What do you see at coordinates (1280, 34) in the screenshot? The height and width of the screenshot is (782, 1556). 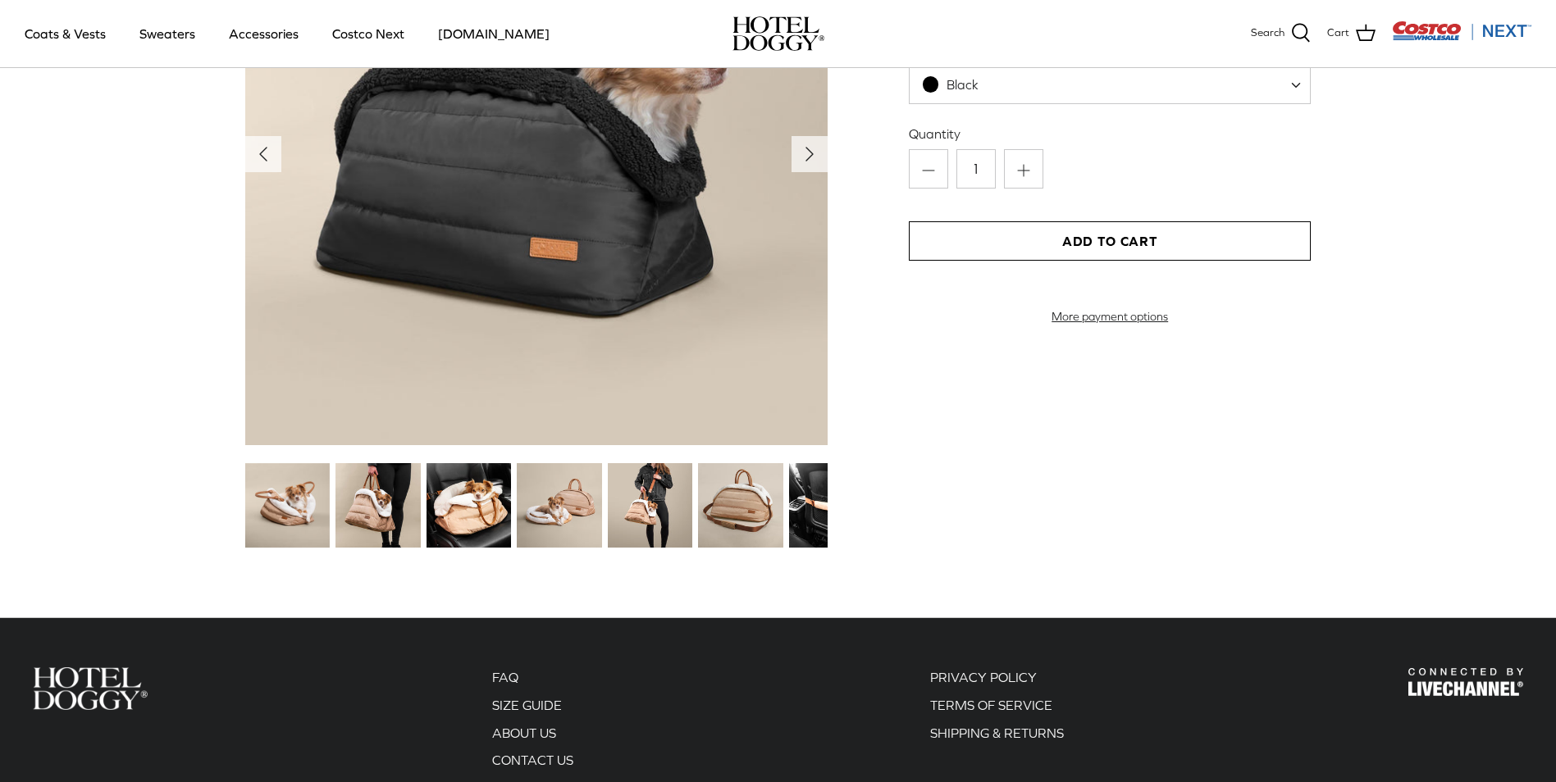 I see `a: Search` at bounding box center [1280, 34].